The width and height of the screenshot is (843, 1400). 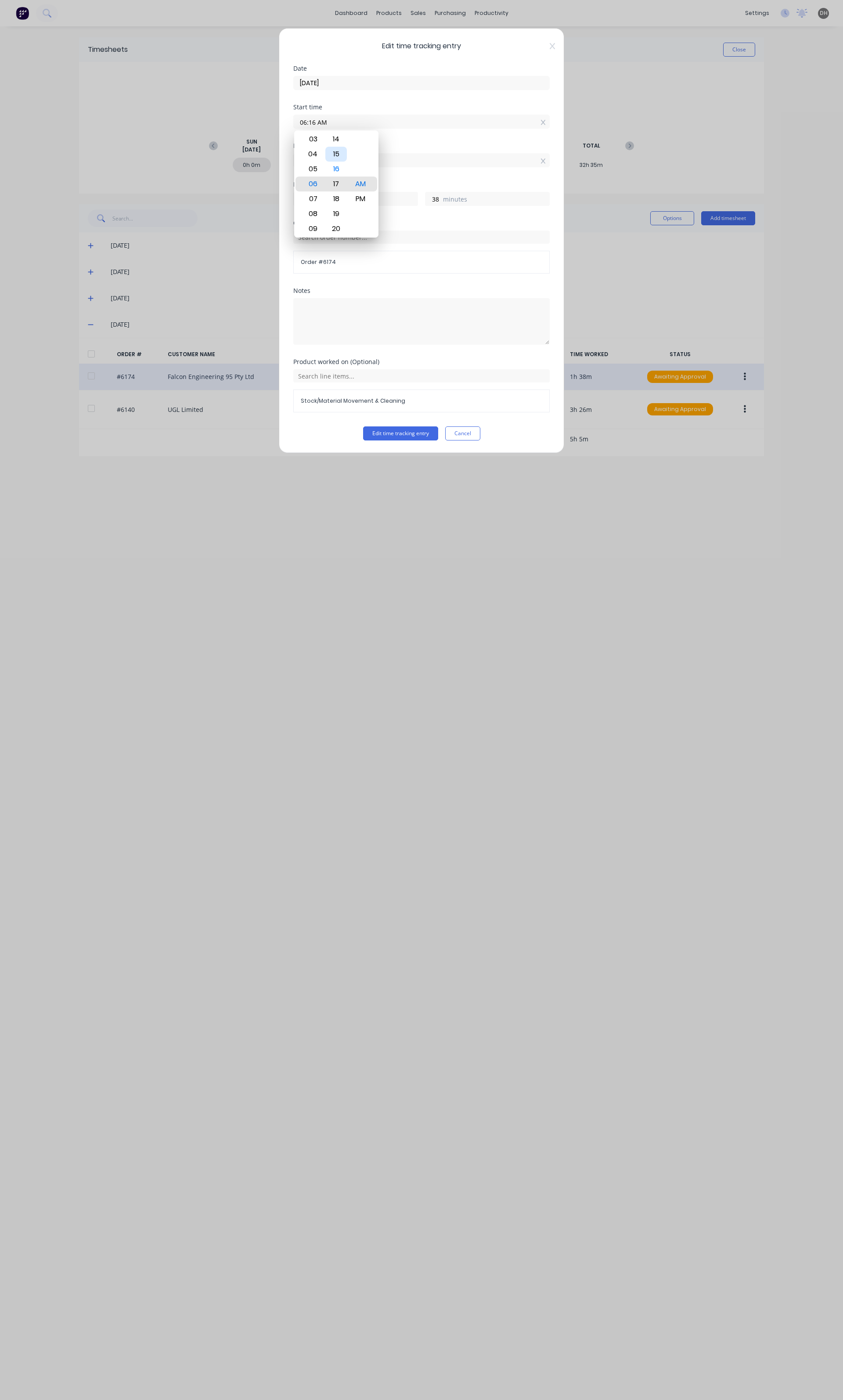 I want to click on div: 04, so click(x=312, y=154).